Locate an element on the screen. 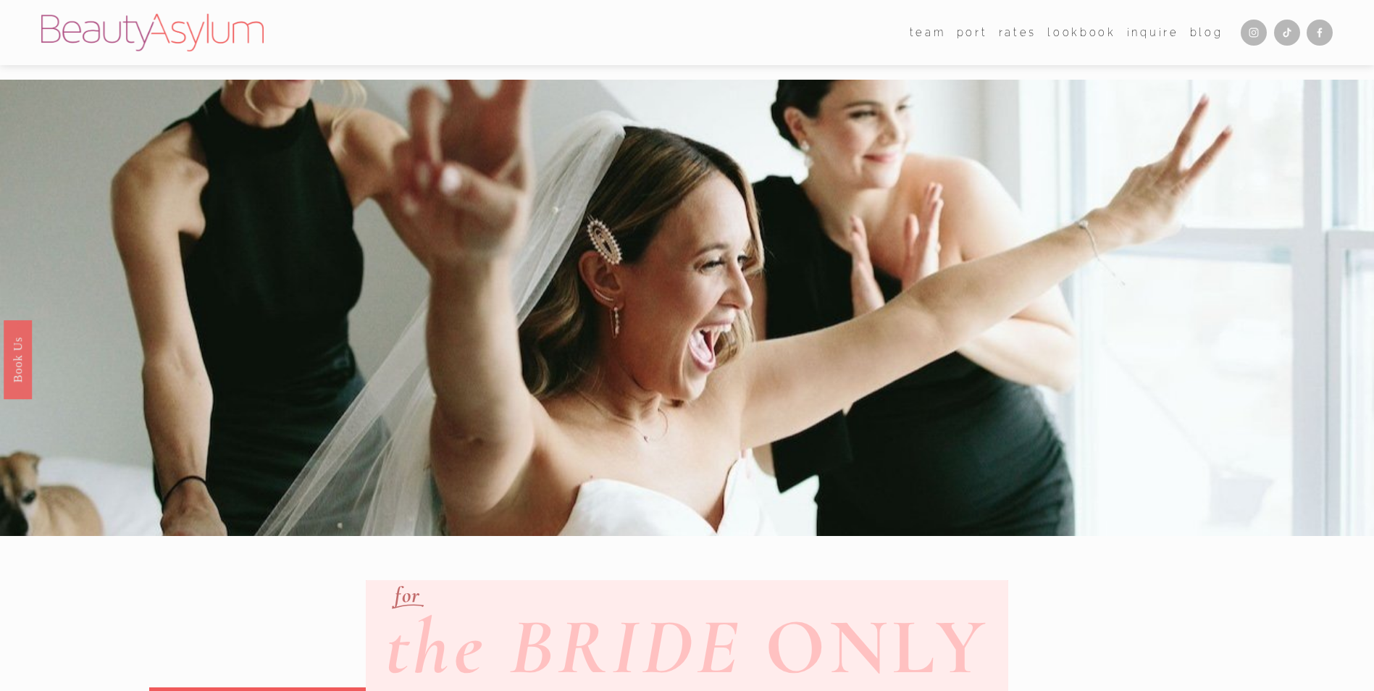 This screenshot has height=691, width=1374. a: TikTok is located at coordinates (1288, 33).